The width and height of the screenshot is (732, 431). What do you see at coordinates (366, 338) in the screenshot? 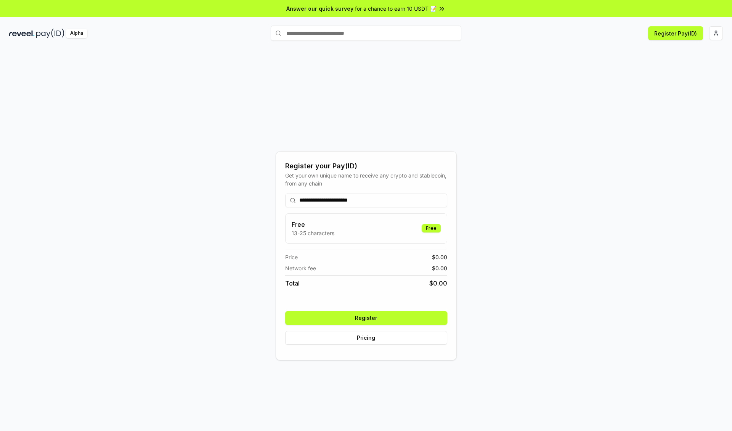
I see `button: Pricing` at bounding box center [366, 338].